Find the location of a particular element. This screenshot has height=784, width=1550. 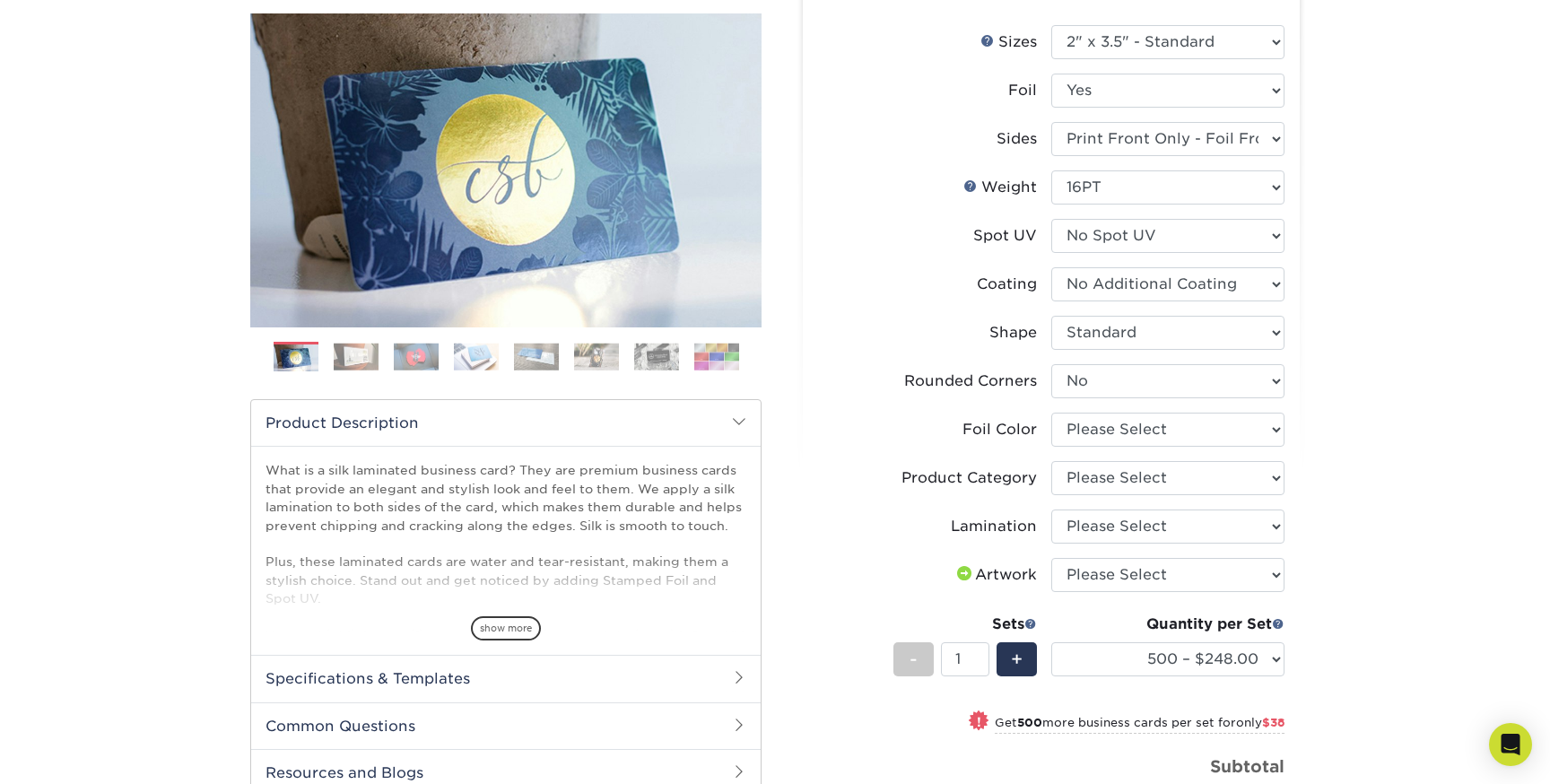

span: only is located at coordinates (1260, 722).